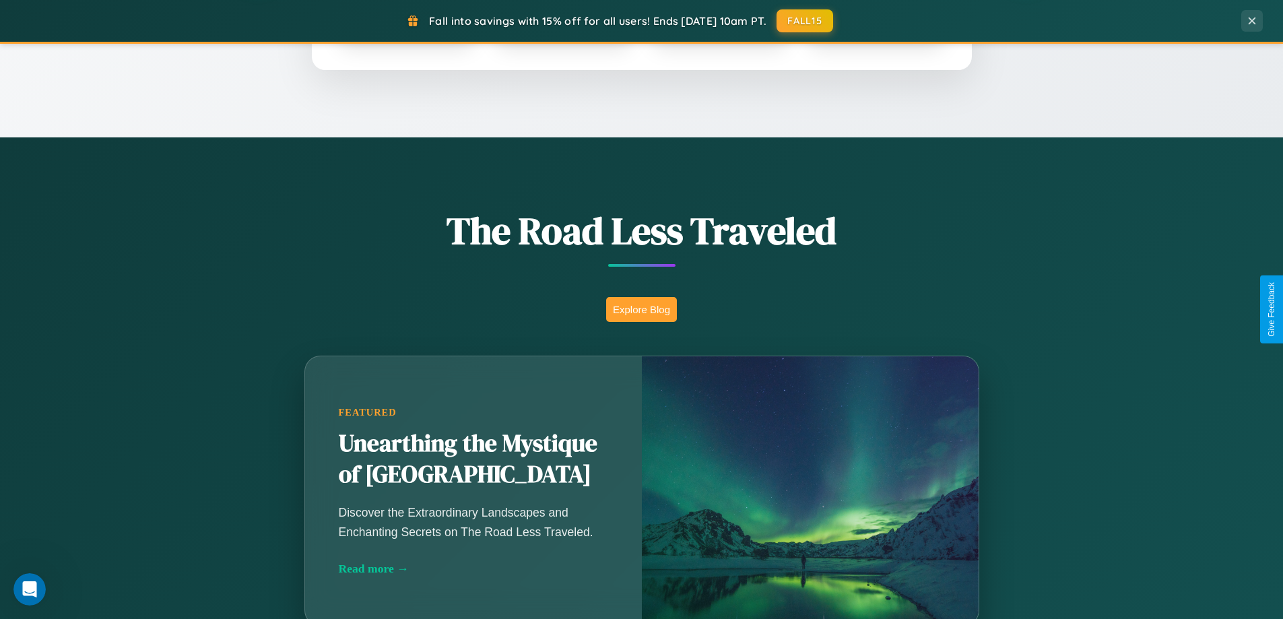 The width and height of the screenshot is (1283, 619). I want to click on div: Give Feedback, so click(1271, 309).